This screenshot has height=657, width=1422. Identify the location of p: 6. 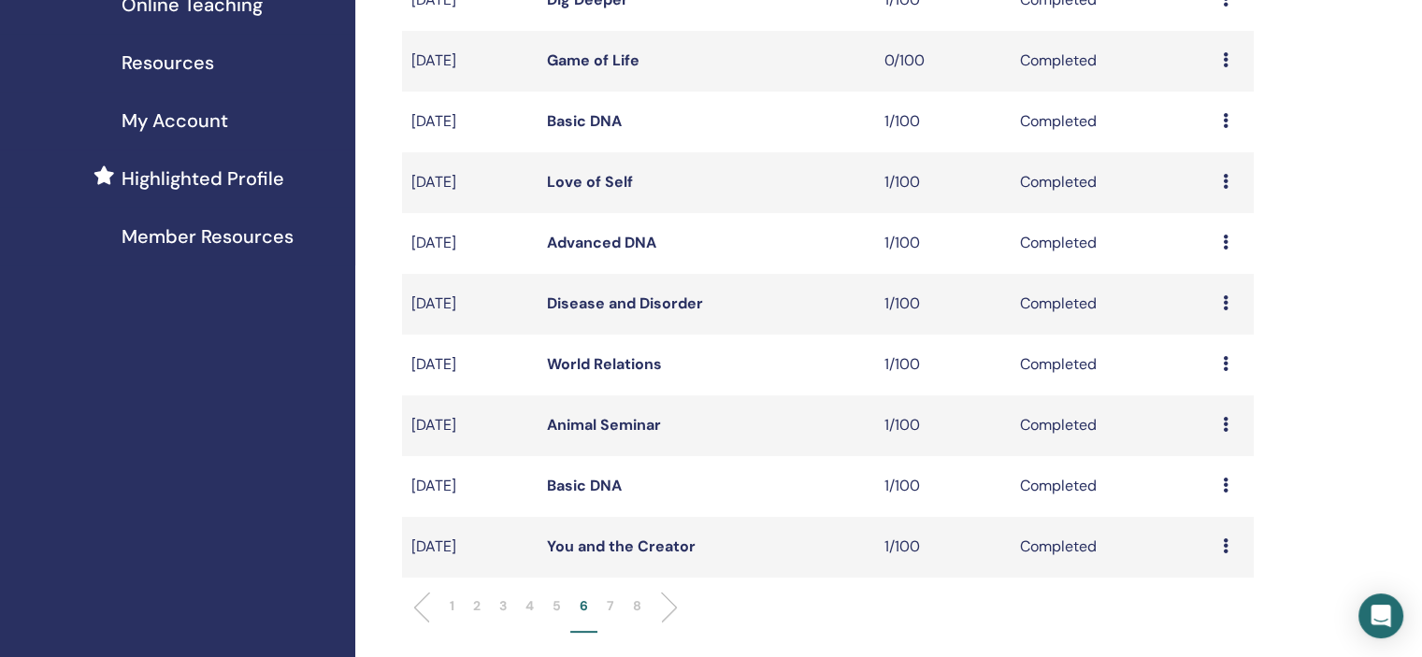
(584, 606).